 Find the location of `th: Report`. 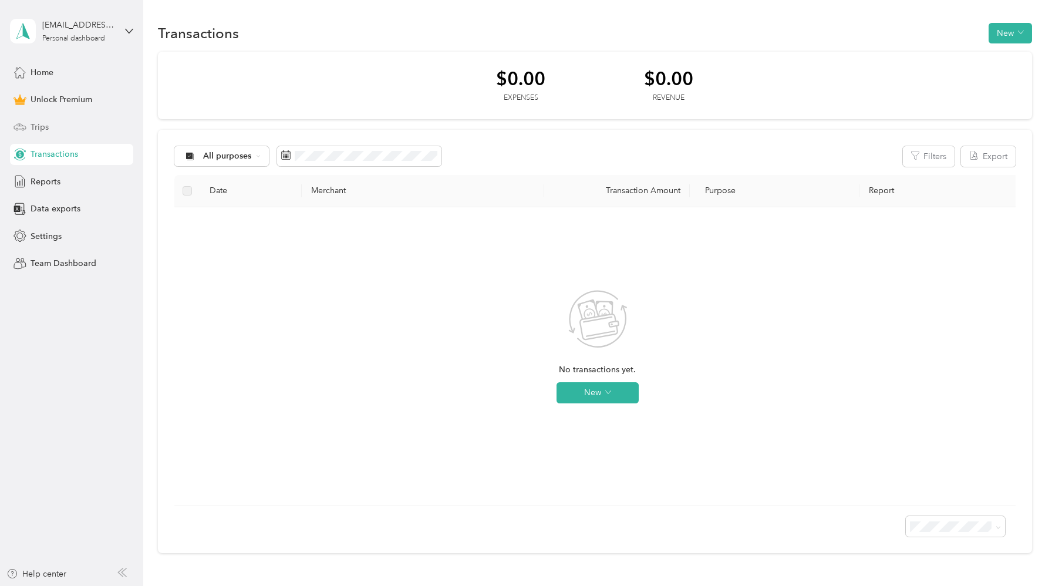

th: Report is located at coordinates (939, 191).